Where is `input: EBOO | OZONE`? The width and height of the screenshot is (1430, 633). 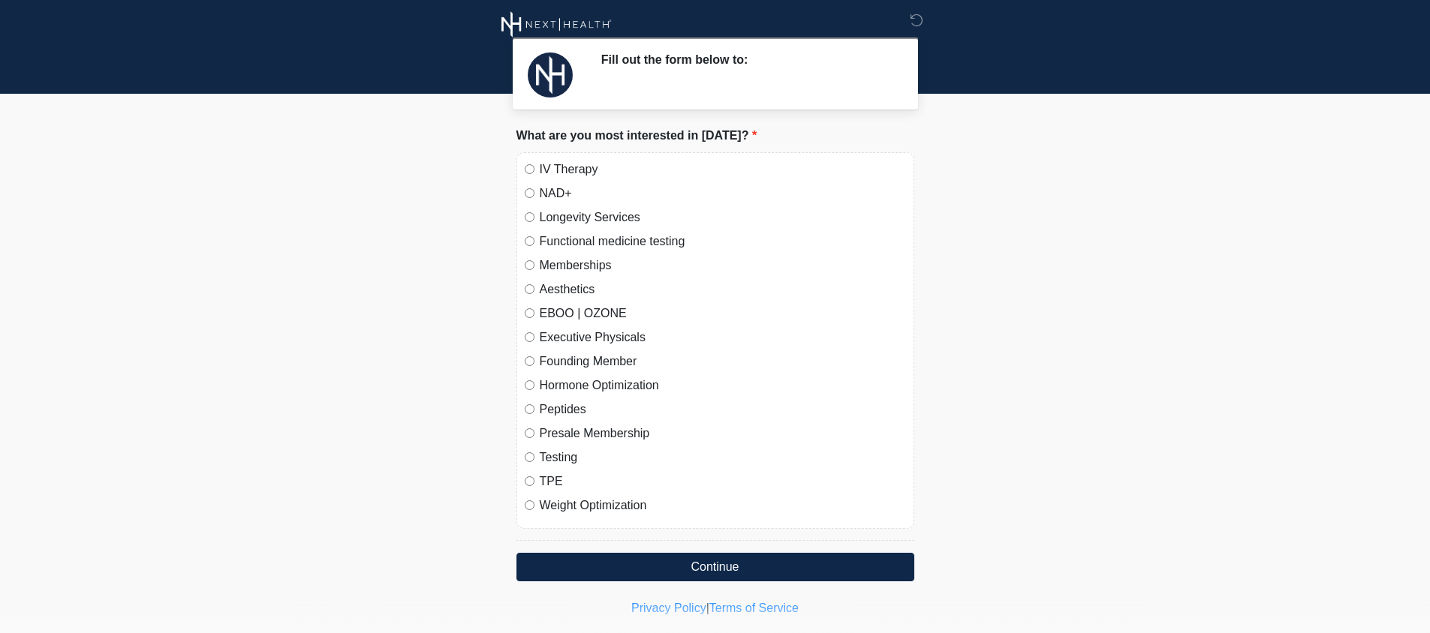 input: EBOO | OZONE is located at coordinates (529, 313).